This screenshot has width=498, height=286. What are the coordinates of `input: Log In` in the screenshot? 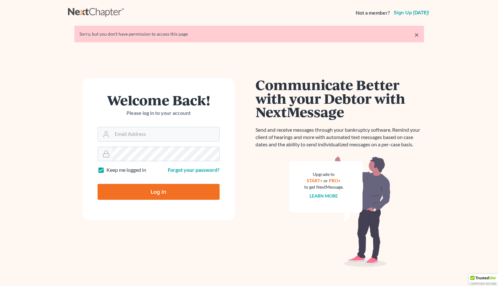 It's located at (159, 192).